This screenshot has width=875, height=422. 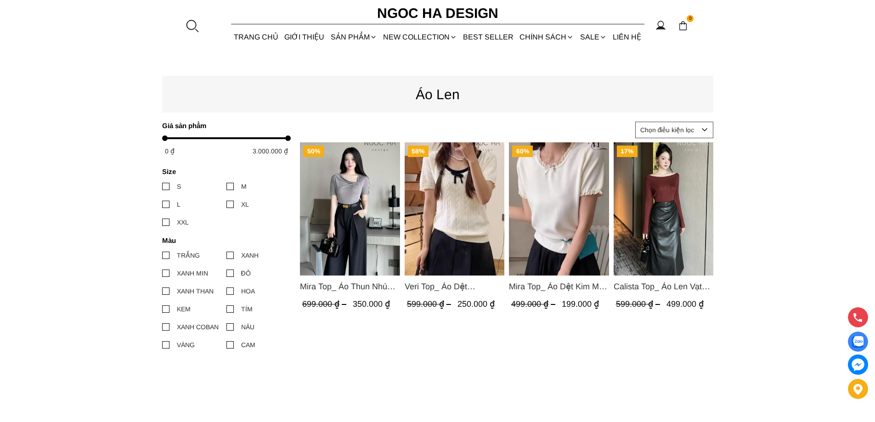 I want to click on span: Mira Top_ Áo Dệt Kim Mix Bèo Cổ Và Tay A1023, so click(x=559, y=286).